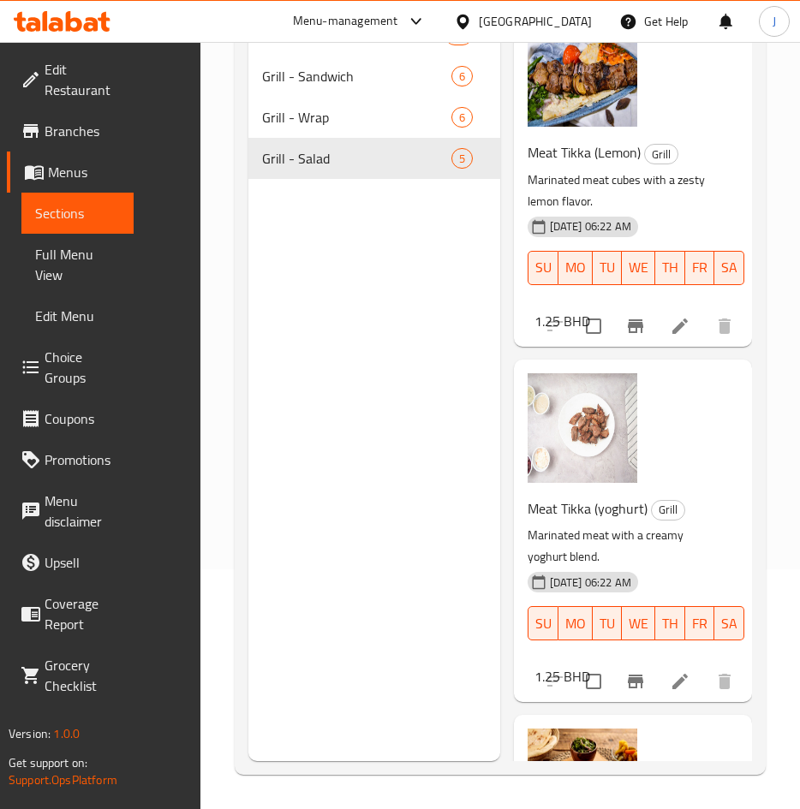 This screenshot has width=800, height=809. What do you see at coordinates (77, 213) in the screenshot?
I see `span: Sections` at bounding box center [77, 213].